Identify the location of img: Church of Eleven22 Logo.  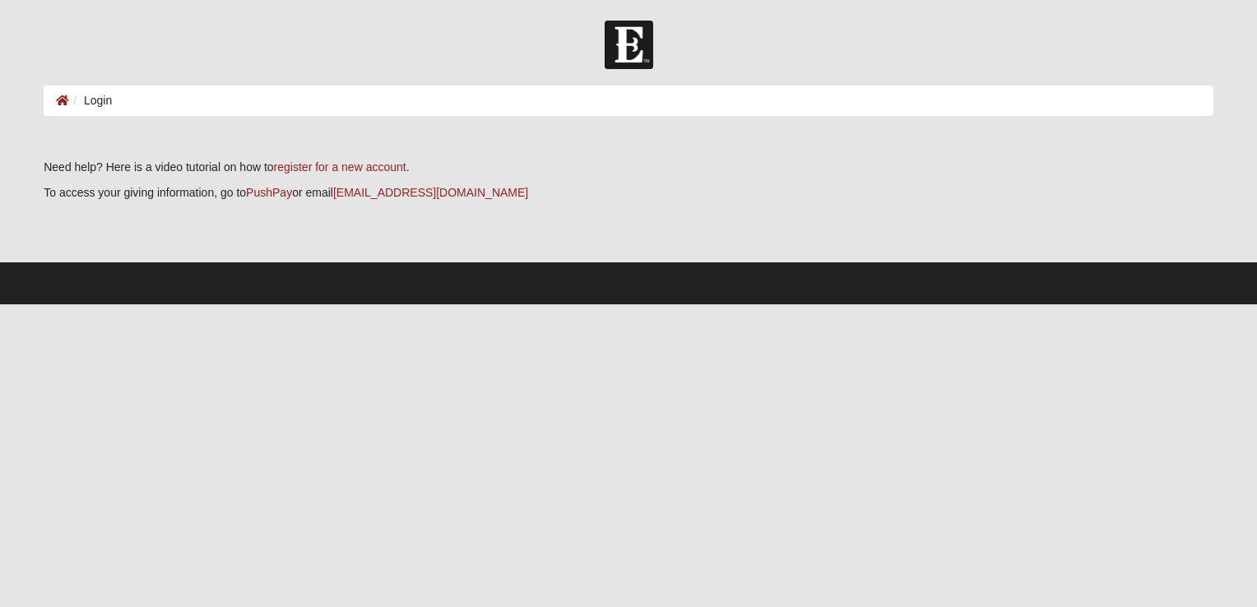
(629, 44).